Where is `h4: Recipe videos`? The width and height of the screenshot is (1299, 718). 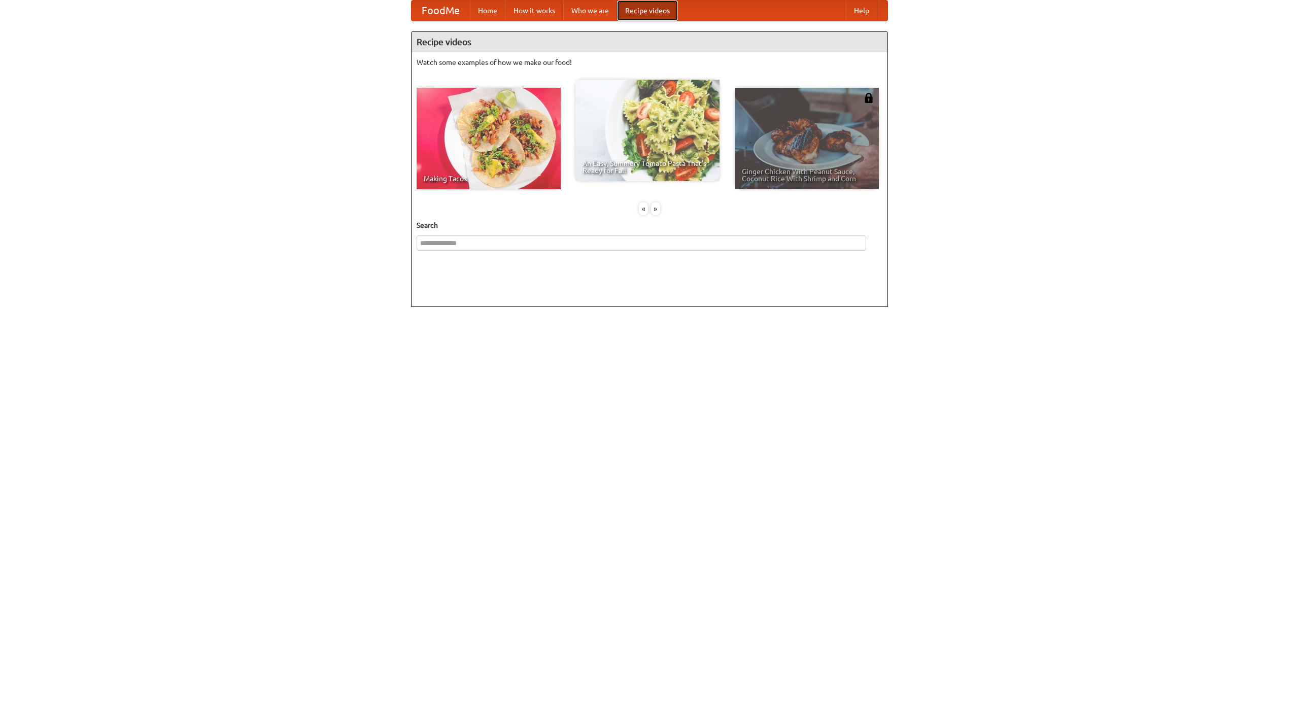 h4: Recipe videos is located at coordinates (649, 42).